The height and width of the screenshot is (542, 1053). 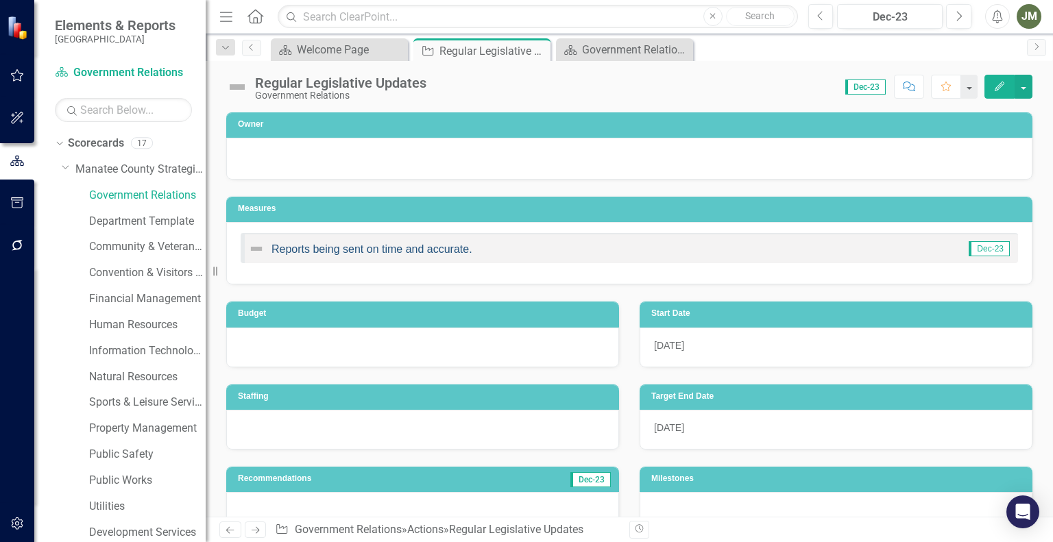 What do you see at coordinates (115, 25) in the screenshot?
I see `span: Elements & Reports` at bounding box center [115, 25].